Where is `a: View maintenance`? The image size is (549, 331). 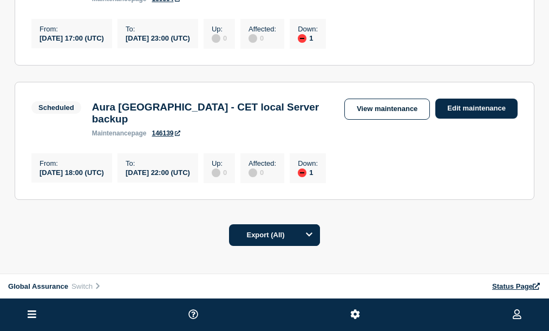 a: View maintenance is located at coordinates (387, 109).